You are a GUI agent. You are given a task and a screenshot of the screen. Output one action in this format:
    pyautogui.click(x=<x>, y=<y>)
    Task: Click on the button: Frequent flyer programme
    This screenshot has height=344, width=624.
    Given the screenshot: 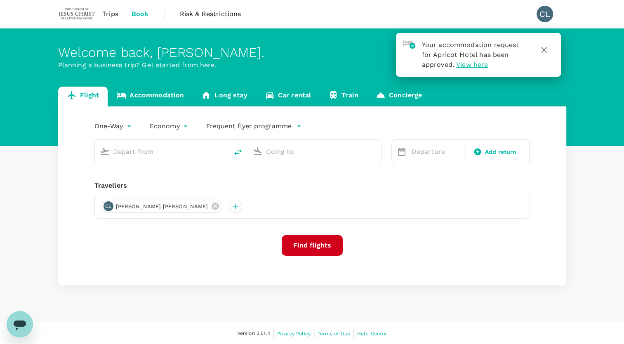 What is the action you would take?
    pyautogui.click(x=253, y=126)
    